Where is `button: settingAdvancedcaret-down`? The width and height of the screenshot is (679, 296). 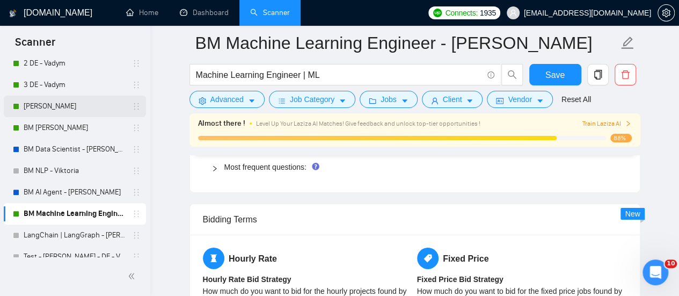
button: settingAdvancedcaret-down is located at coordinates (227, 99).